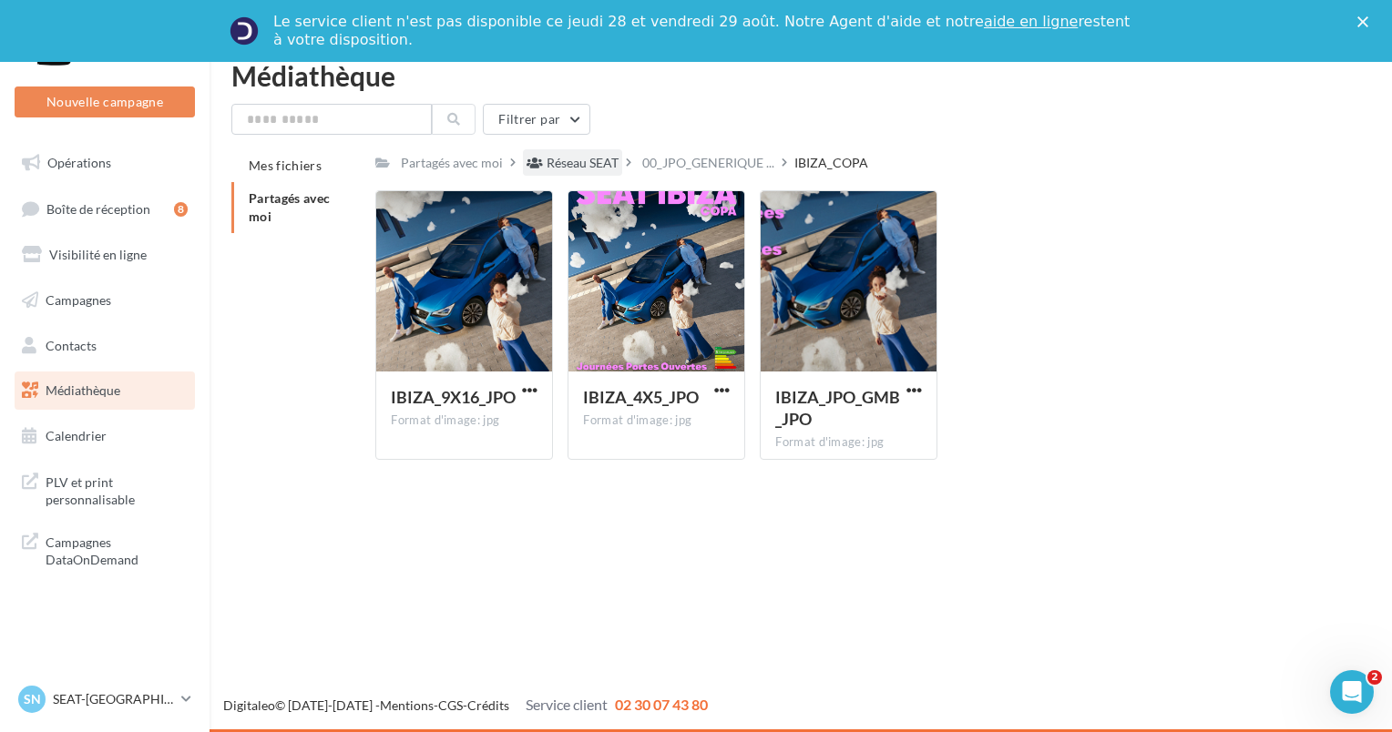 The height and width of the screenshot is (732, 1392). Describe the element at coordinates (801, 76) in the screenshot. I see `div: Médiathèque` at that location.